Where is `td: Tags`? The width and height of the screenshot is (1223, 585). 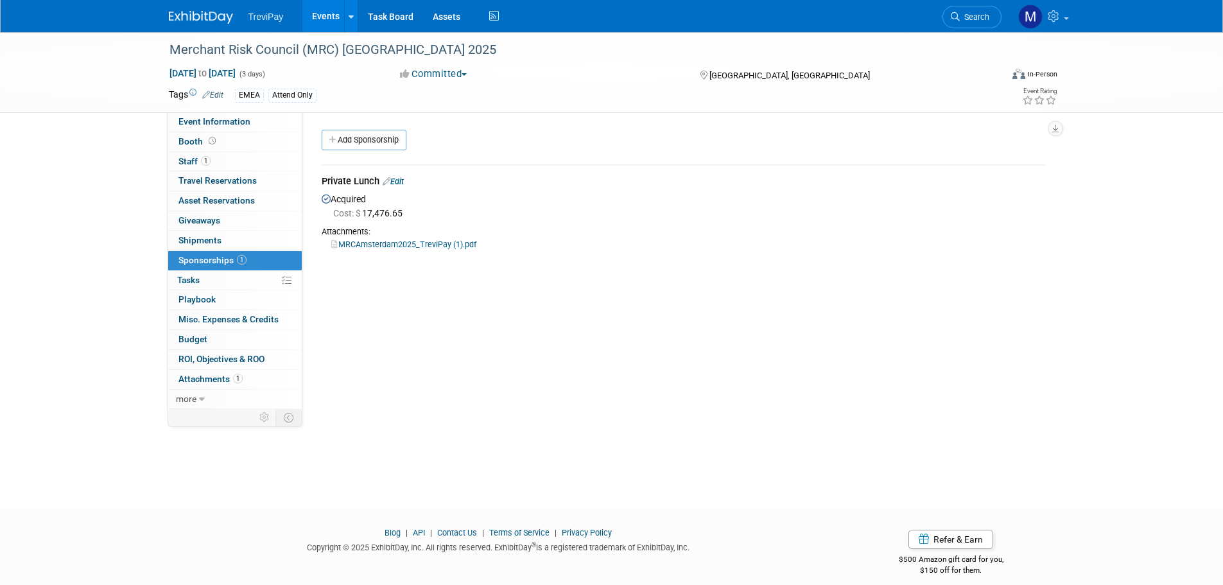
td: Tags is located at coordinates (196, 95).